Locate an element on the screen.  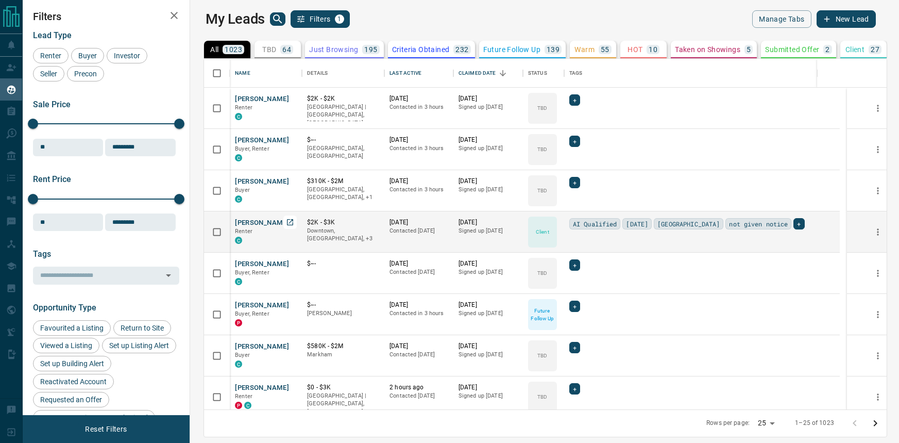
span: Reactivated Account is located at coordinates (73, 381).